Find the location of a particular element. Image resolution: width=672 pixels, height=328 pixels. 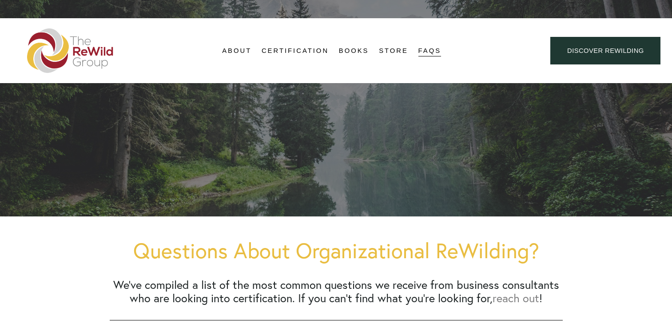

a: Books is located at coordinates (354, 51).